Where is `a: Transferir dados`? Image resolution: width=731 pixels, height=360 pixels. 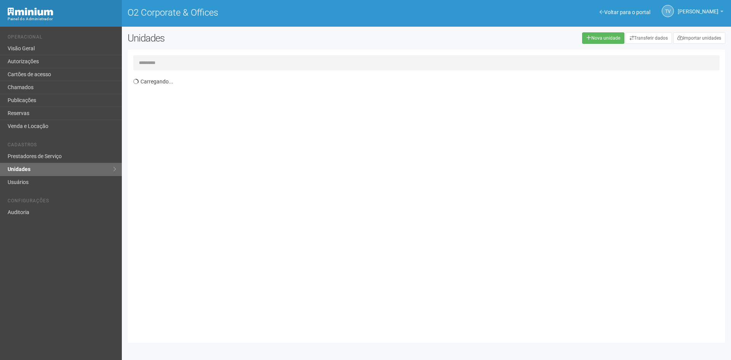 a: Transferir dados is located at coordinates (649, 38).